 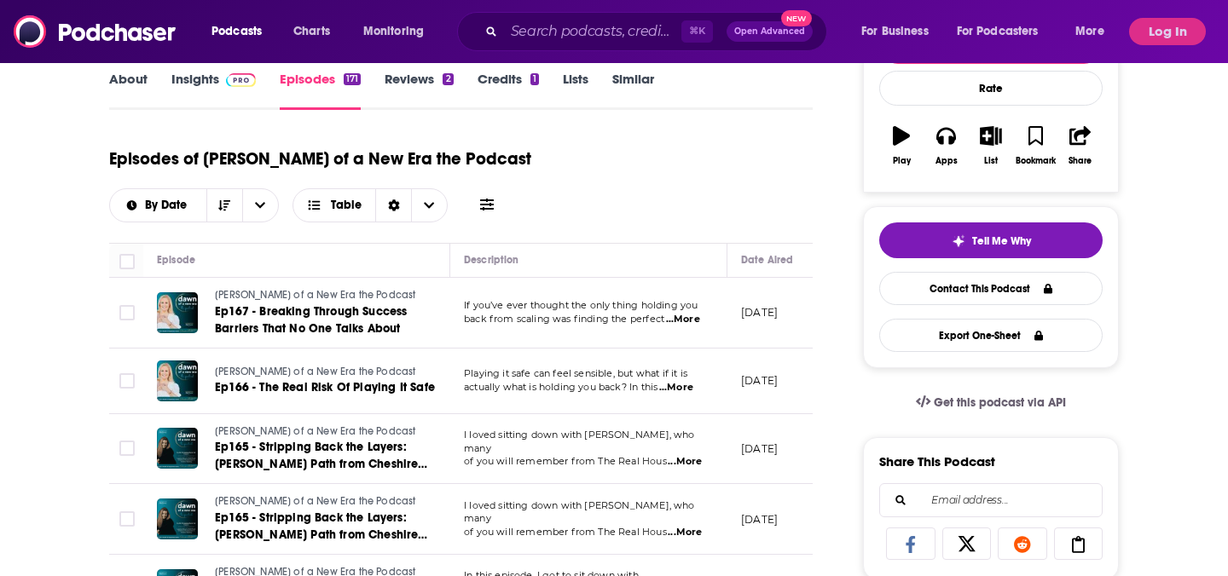 I want to click on button: Bookmark, so click(x=1035, y=146).